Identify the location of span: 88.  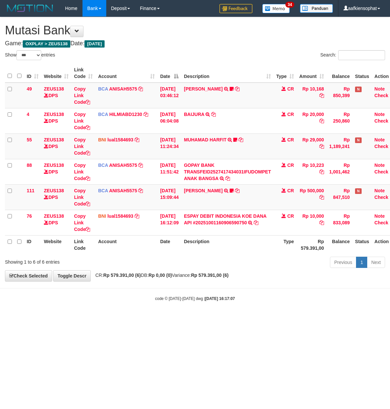
(29, 165).